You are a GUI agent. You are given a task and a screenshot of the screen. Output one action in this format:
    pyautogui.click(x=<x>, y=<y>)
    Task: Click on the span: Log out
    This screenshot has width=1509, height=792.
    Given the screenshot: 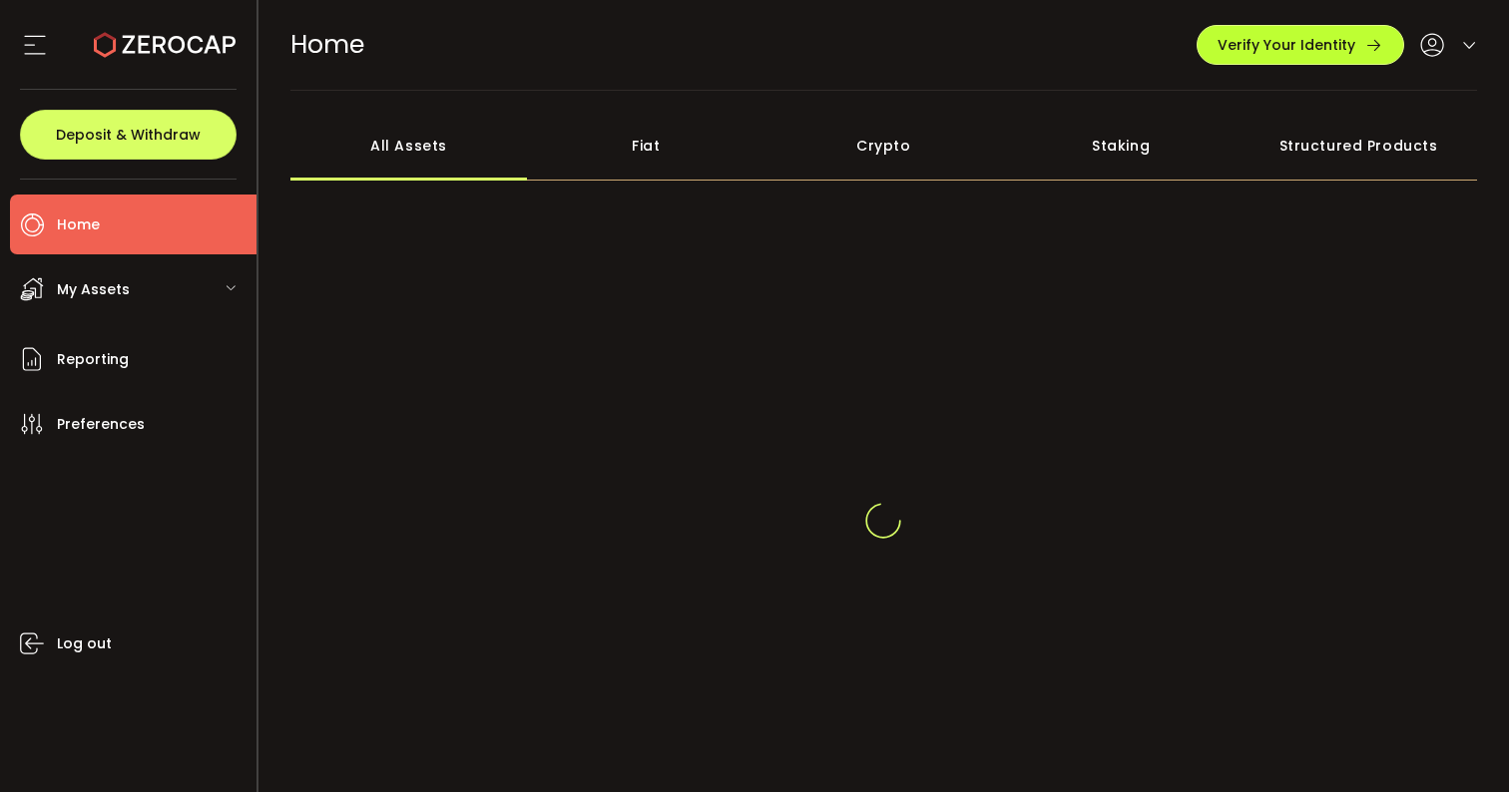 What is the action you would take?
    pyautogui.click(x=84, y=644)
    